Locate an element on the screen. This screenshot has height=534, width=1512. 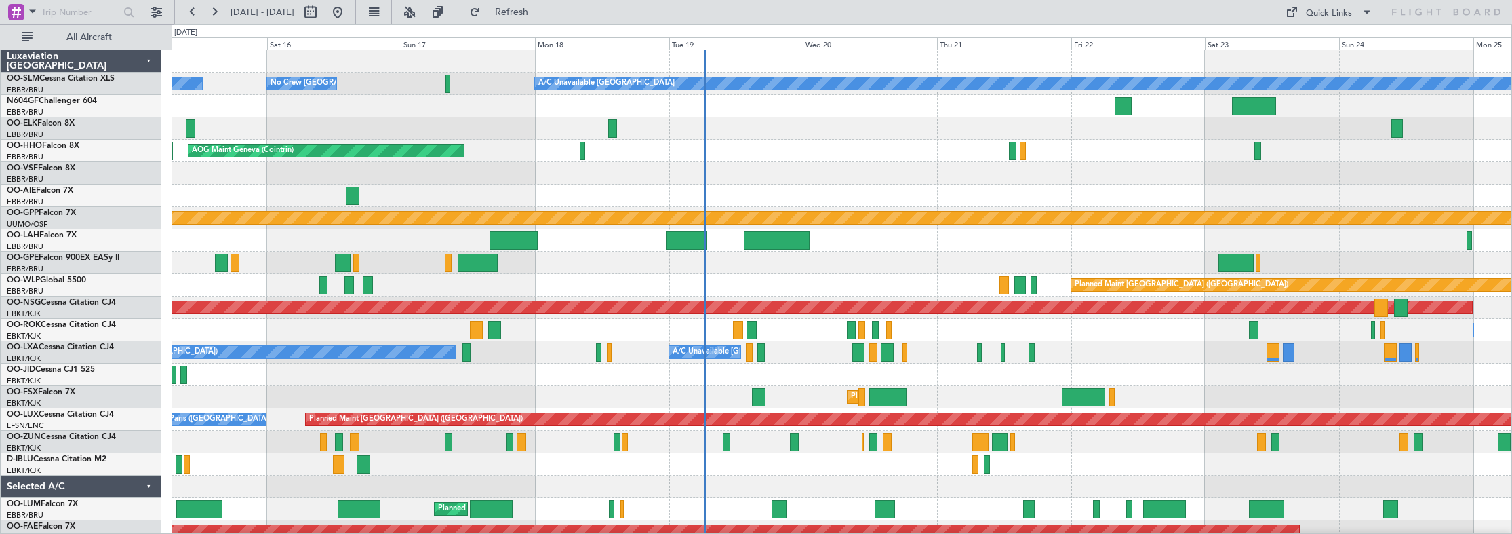
a: OO-AIEFalcon 7X is located at coordinates (40, 190).